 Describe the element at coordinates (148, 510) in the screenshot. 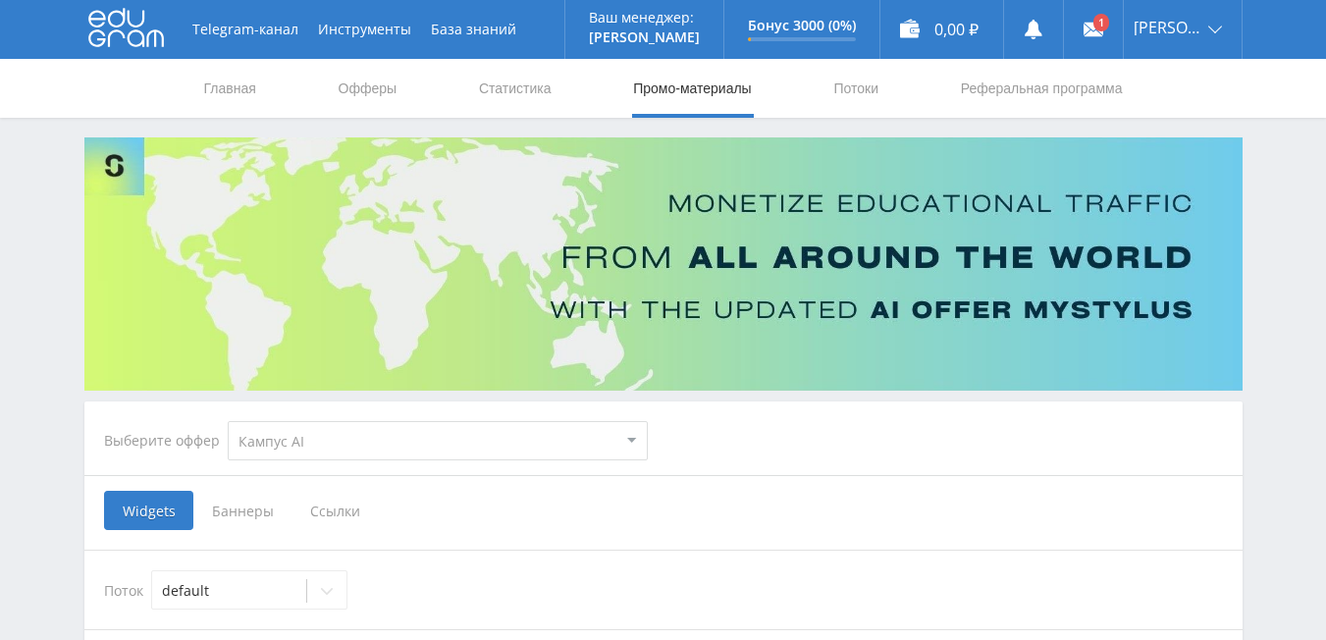

I see `span: Widgets` at that location.